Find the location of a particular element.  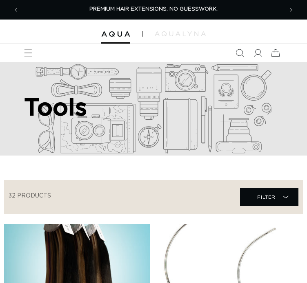

summary: Filter is located at coordinates (269, 197).